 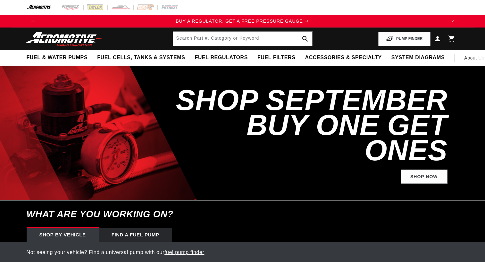 What do you see at coordinates (452, 21) in the screenshot?
I see `button: Translation missing: en.sections.announcements.next_announcement` at bounding box center [452, 21].